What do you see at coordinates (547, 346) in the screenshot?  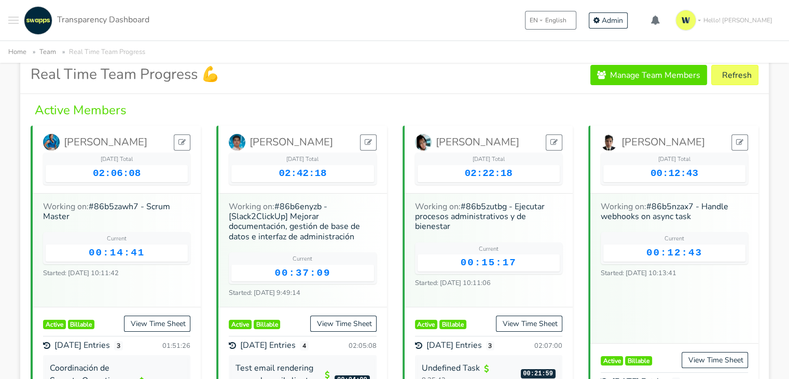 I see `div: 02:07:00` at bounding box center [547, 346].